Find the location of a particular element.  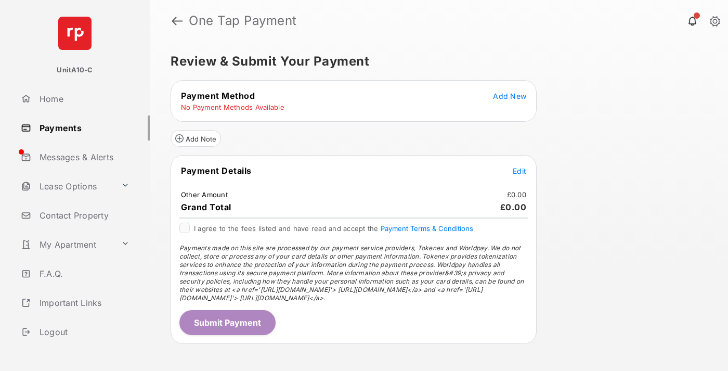

a: Messages & Alerts is located at coordinates (83, 157).